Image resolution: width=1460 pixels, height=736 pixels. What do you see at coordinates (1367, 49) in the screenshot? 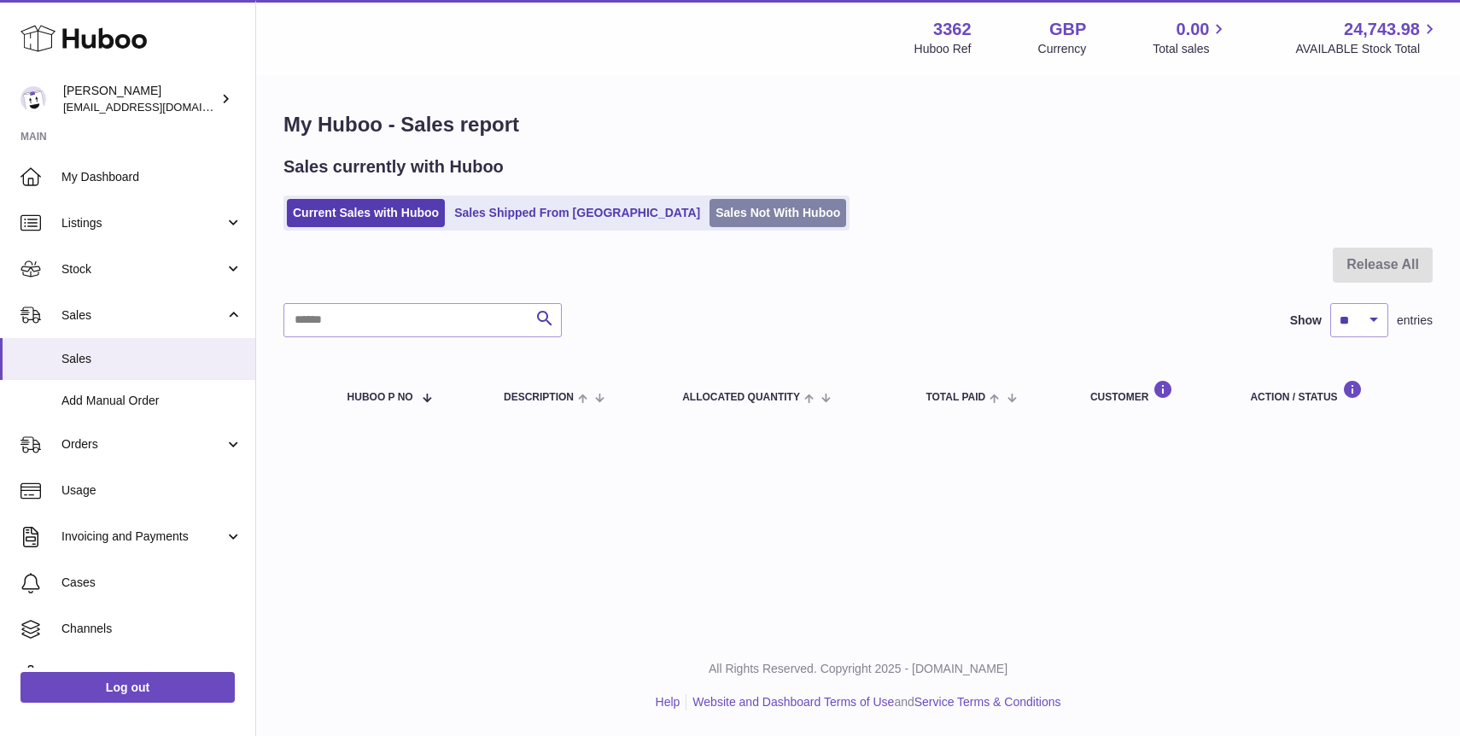
I see `span: AVAILABLE Stock Total` at bounding box center [1367, 49].